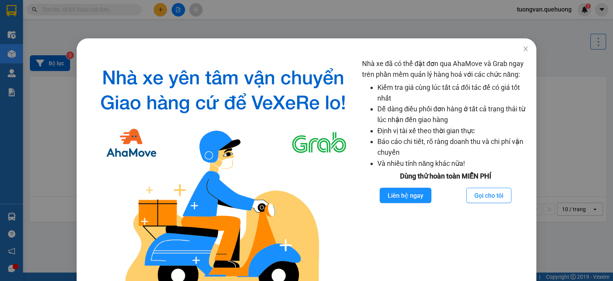  Describe the element at coordinates (526, 49) in the screenshot. I see `span: close` at that location.